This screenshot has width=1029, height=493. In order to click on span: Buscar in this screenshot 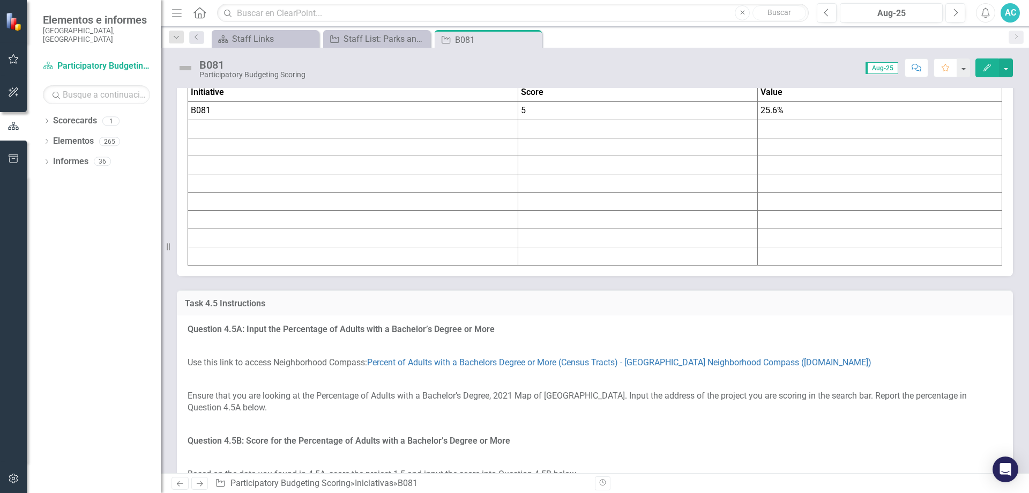, I will do `click(779, 12)`.